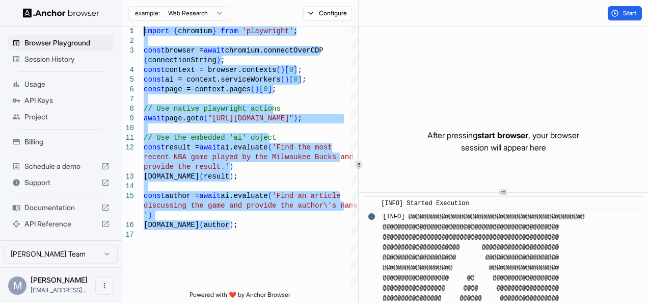 This screenshot has height=303, width=648. I want to click on div: Billing, so click(61, 142).